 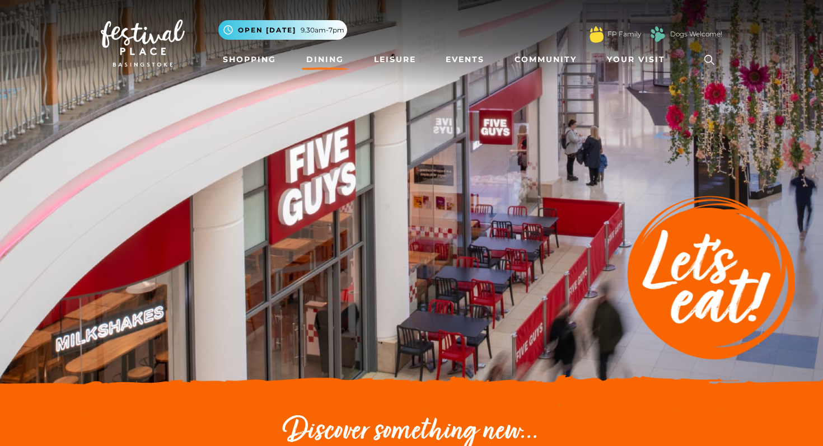 What do you see at coordinates (395, 59) in the screenshot?
I see `a: Leisure` at bounding box center [395, 59].